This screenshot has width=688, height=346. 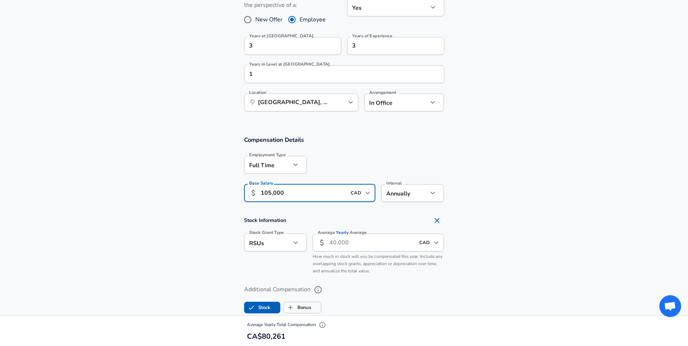 I want to click on div: Annually, so click(x=405, y=193).